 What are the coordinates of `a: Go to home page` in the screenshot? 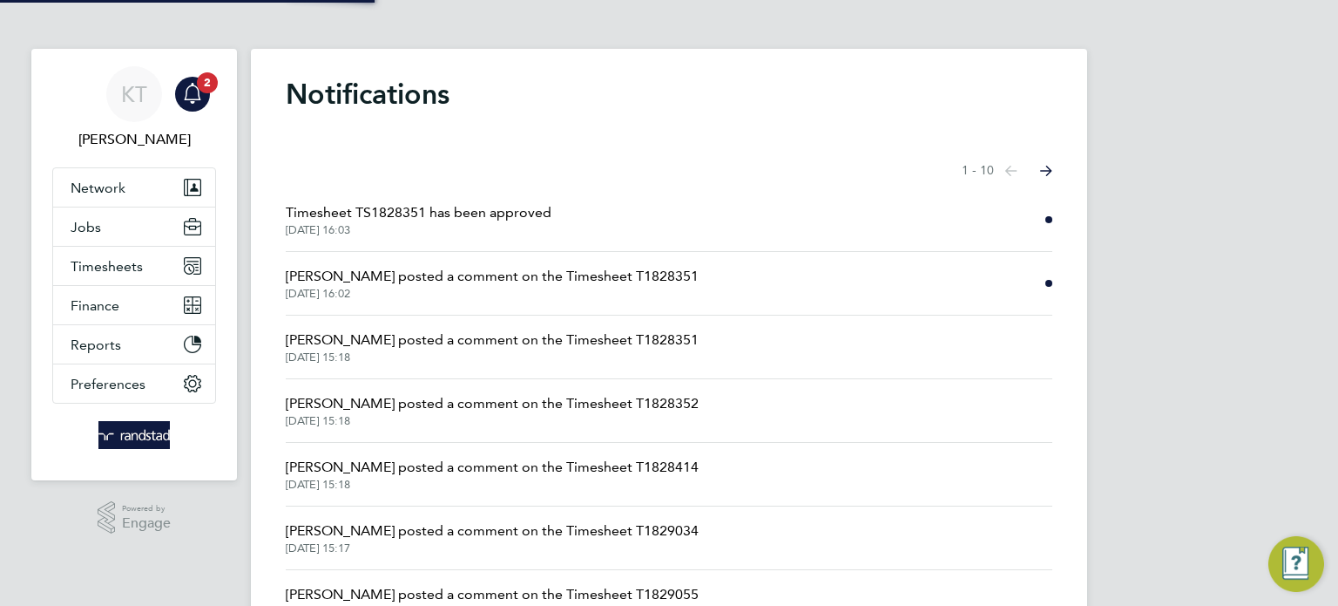 It's located at (134, 435).